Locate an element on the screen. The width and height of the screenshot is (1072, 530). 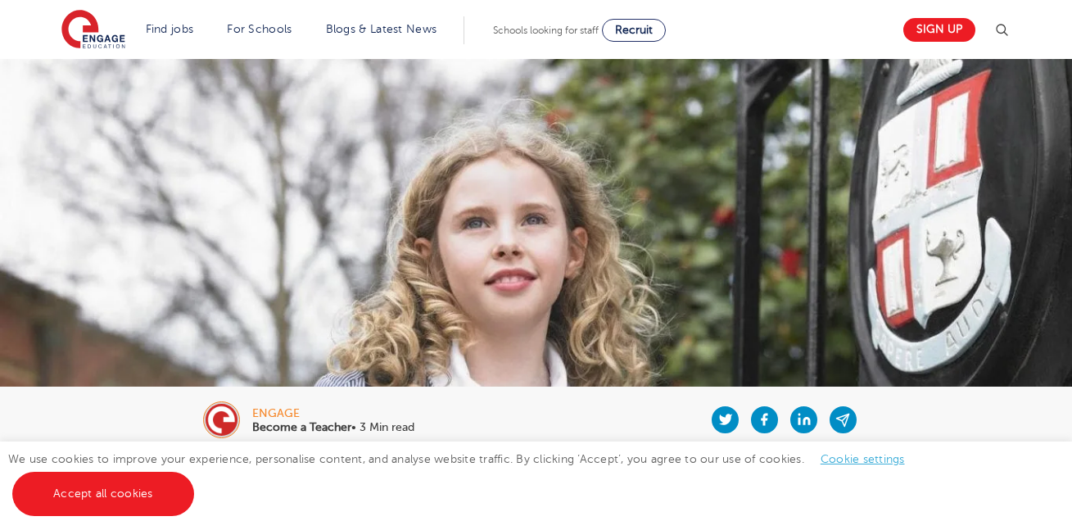
span: We use cookies to improve your experience, personalise content, and analyse website traffic. By c... is located at coordinates (464, 476).